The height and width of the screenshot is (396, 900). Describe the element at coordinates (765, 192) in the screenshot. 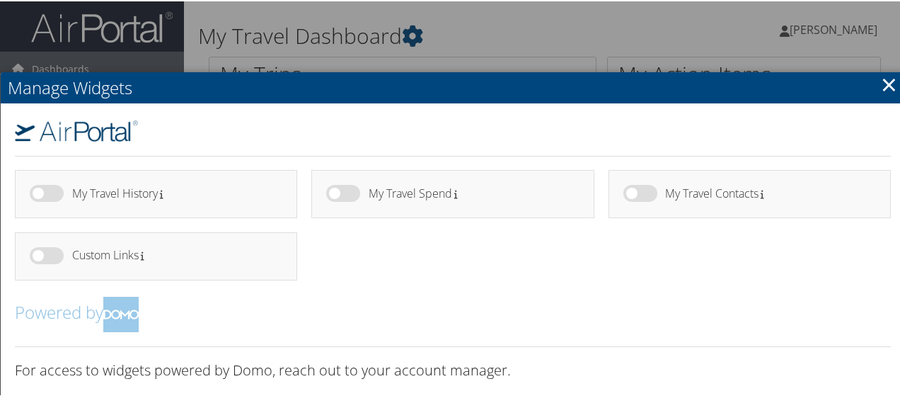

I see `h4: My Travel Contacts` at that location.